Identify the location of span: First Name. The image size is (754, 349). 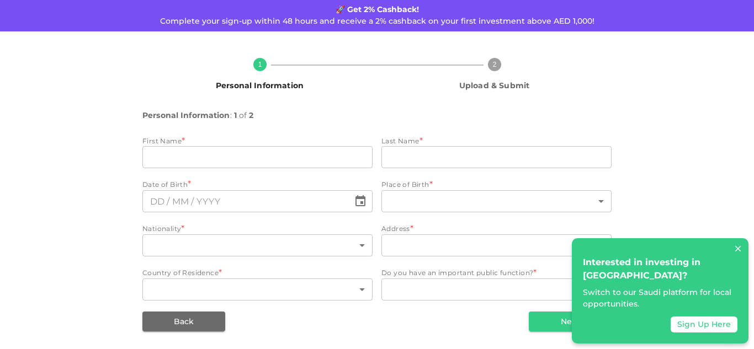
(162, 141).